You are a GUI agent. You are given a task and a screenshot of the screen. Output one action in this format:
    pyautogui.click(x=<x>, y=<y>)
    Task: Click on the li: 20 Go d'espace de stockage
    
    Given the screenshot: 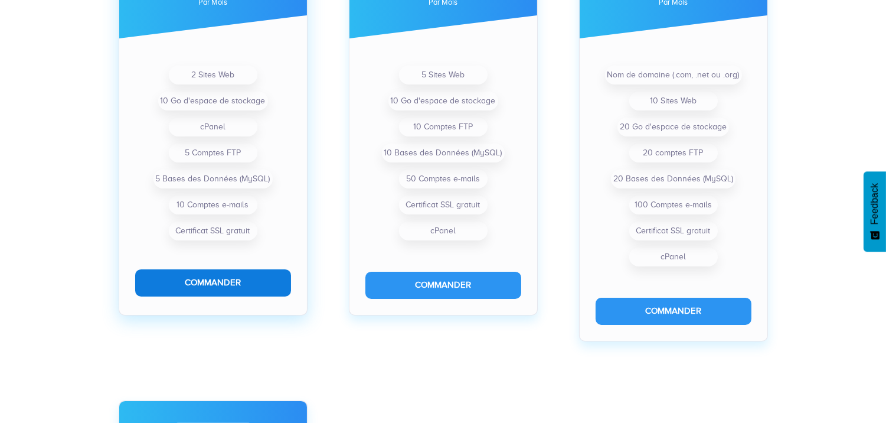 What is the action you would take?
    pyautogui.click(x=673, y=127)
    